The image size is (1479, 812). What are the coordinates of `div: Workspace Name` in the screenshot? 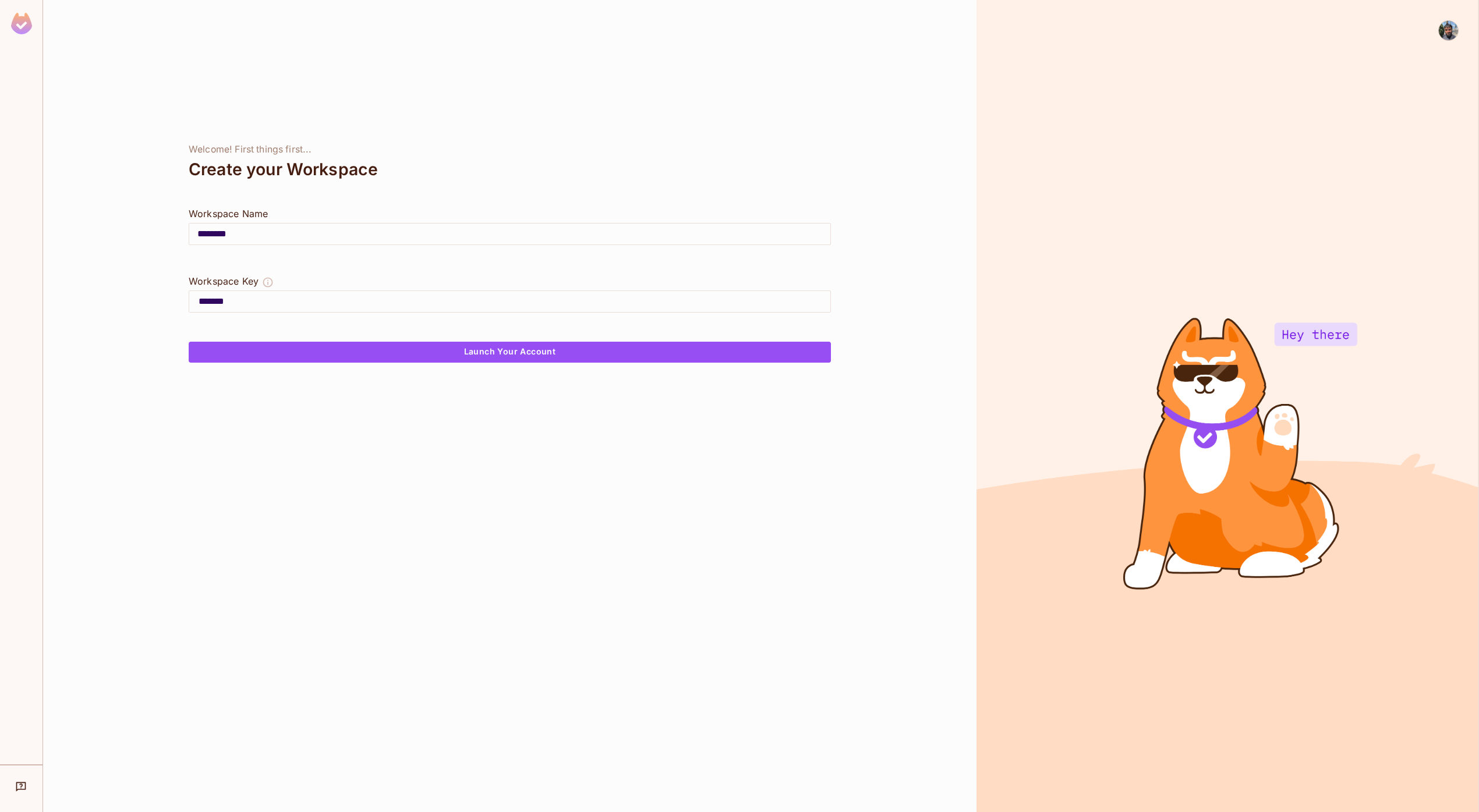 It's located at (510, 213).